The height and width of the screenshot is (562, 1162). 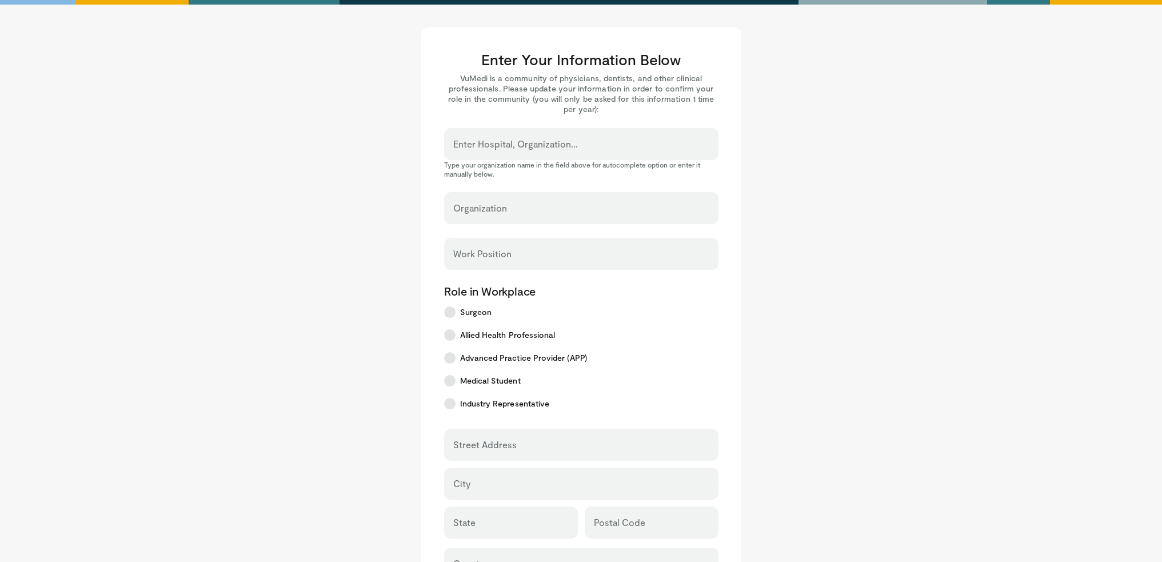 I want to click on label: Enter Hospital, Organization..., so click(x=515, y=144).